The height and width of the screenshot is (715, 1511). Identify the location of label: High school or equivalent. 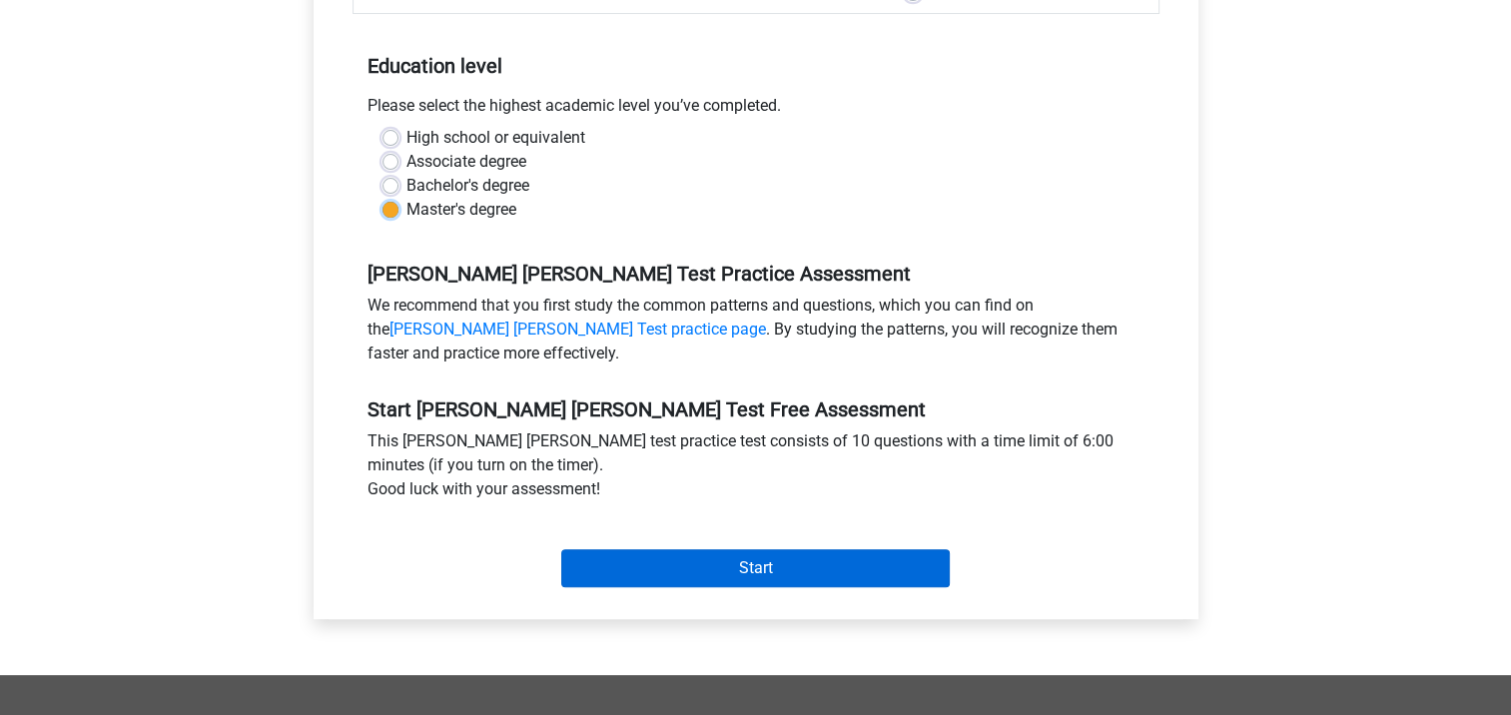
(495, 138).